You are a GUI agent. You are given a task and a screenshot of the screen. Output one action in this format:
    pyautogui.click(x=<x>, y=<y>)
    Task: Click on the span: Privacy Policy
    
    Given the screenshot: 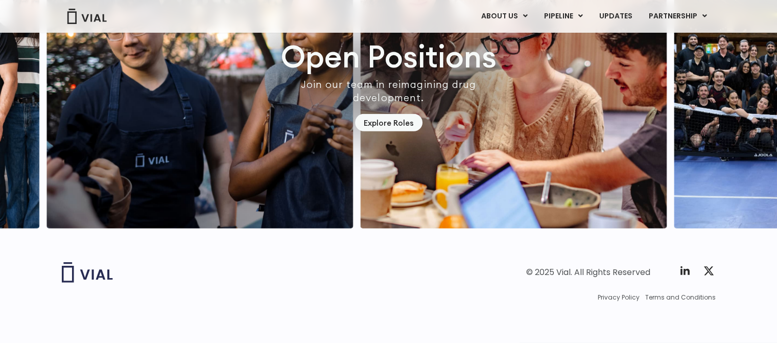 What is the action you would take?
    pyautogui.click(x=619, y=297)
    